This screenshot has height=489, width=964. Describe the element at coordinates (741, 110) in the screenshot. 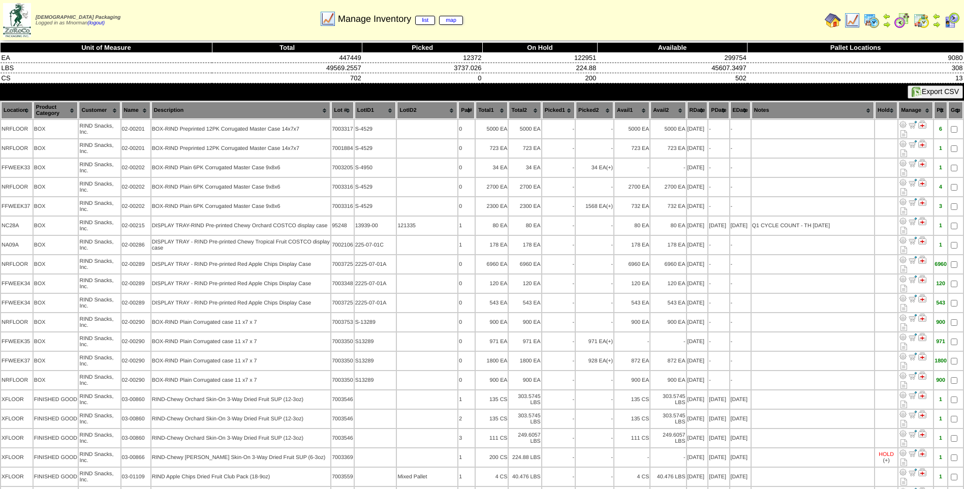

I see `th: EDate` at that location.